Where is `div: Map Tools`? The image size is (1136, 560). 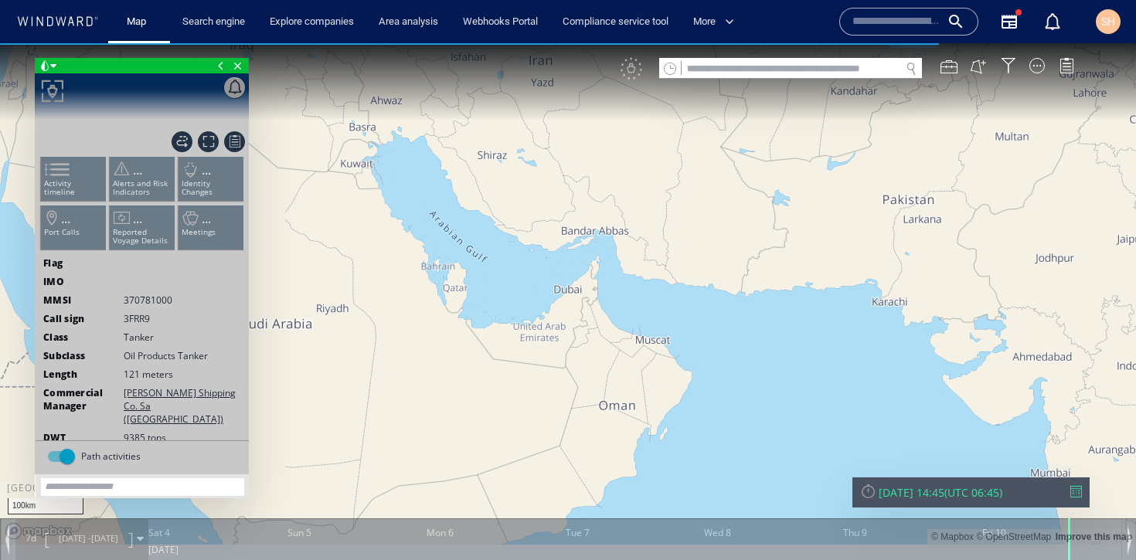
div: Map Tools is located at coordinates (949, 23).